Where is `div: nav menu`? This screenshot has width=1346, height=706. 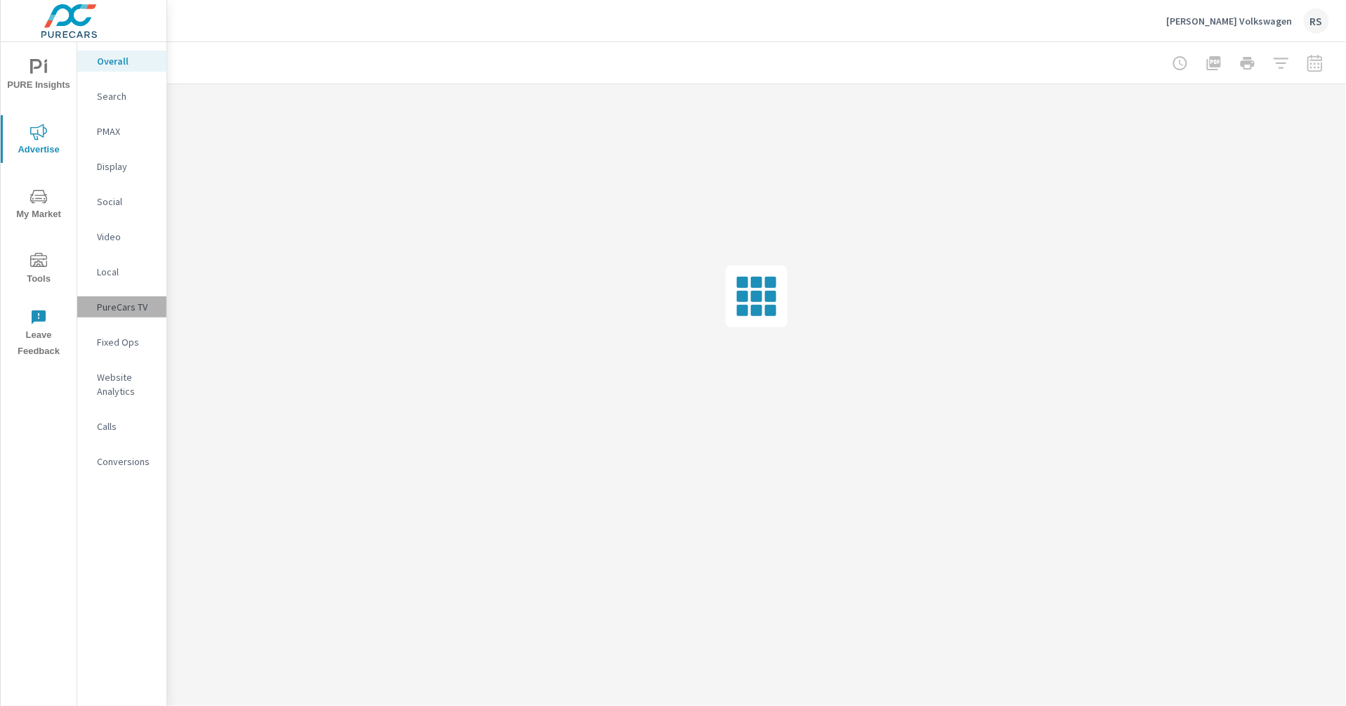
div: nav menu is located at coordinates (39, 204).